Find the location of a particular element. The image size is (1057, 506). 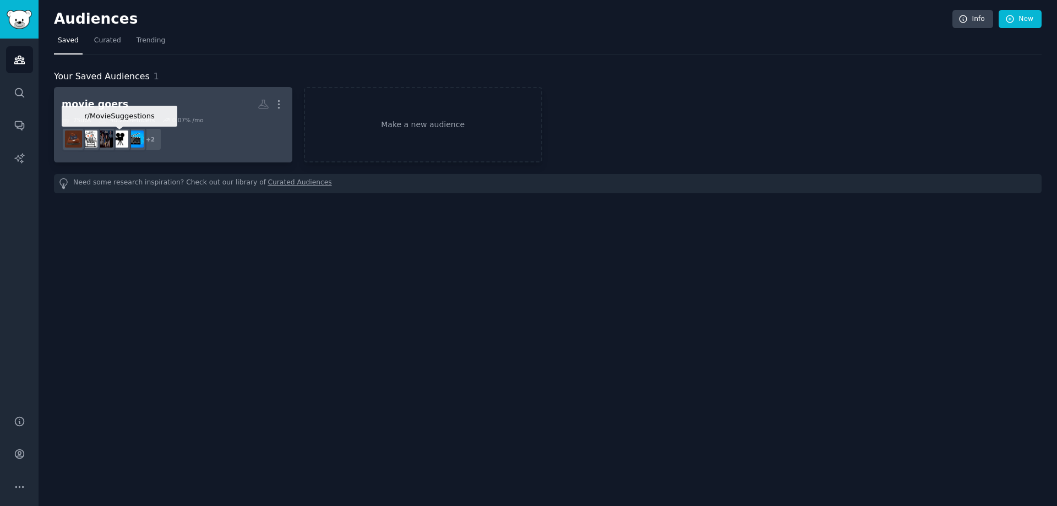

a: Trending is located at coordinates (151, 43).